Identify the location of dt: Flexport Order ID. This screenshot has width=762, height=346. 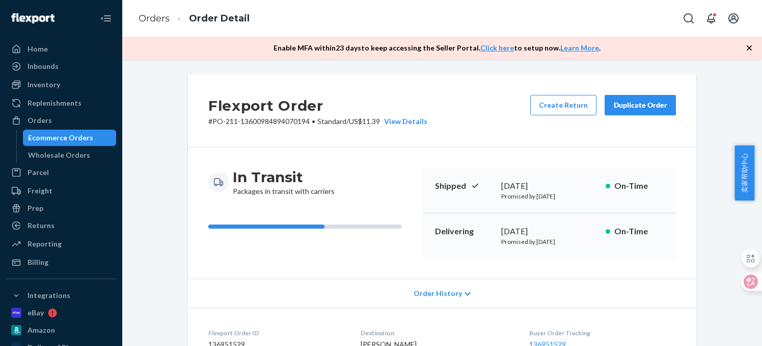
(276, 332).